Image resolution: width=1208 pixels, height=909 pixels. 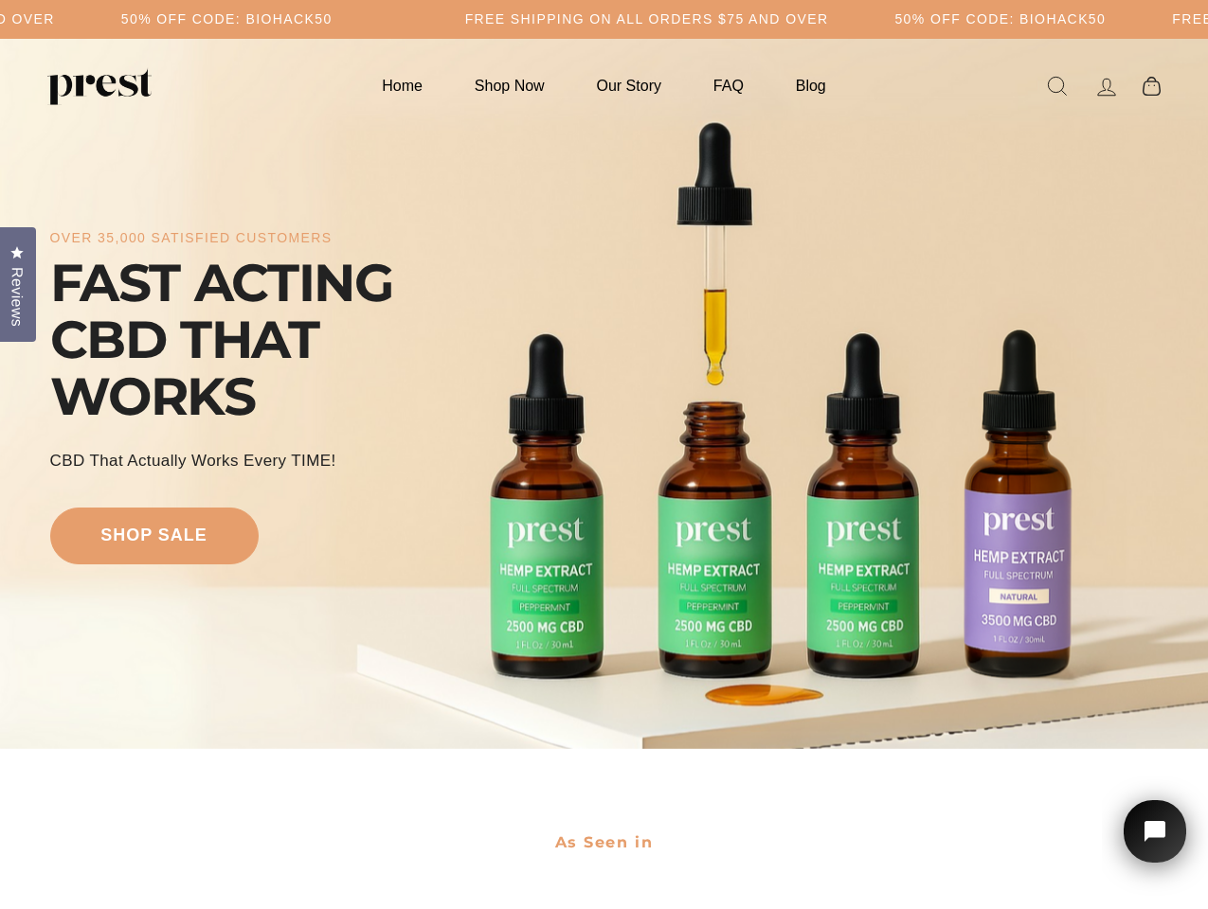 What do you see at coordinates (17, 297) in the screenshot?
I see `span: Reviews` at bounding box center [17, 297].